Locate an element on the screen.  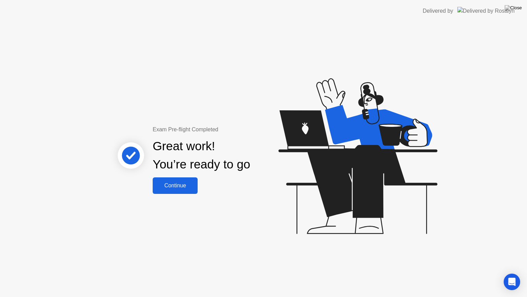
div: Great work! You’re ready to go is located at coordinates (202, 155).